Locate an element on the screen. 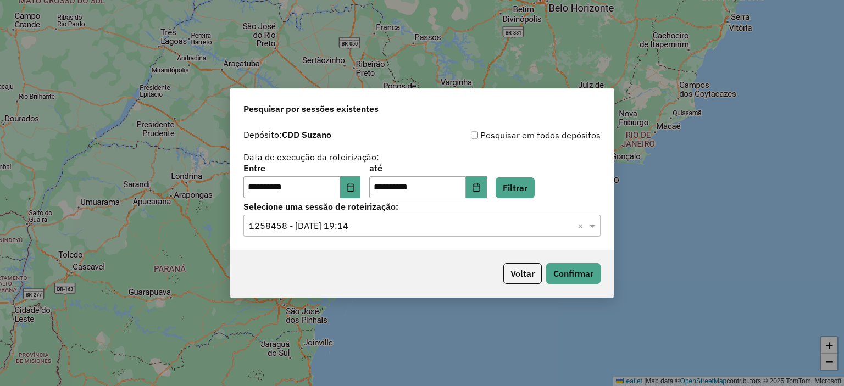 The image size is (844, 386). strong: CDD Suzano is located at coordinates (307, 135).